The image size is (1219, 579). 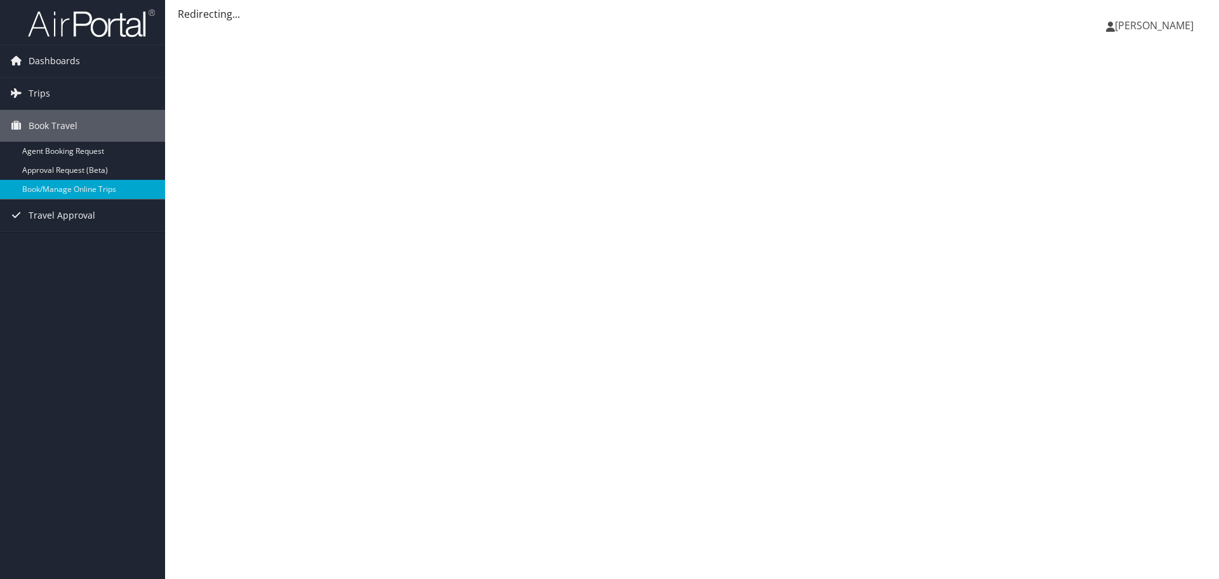 What do you see at coordinates (62, 215) in the screenshot?
I see `span: Travel Approval` at bounding box center [62, 215].